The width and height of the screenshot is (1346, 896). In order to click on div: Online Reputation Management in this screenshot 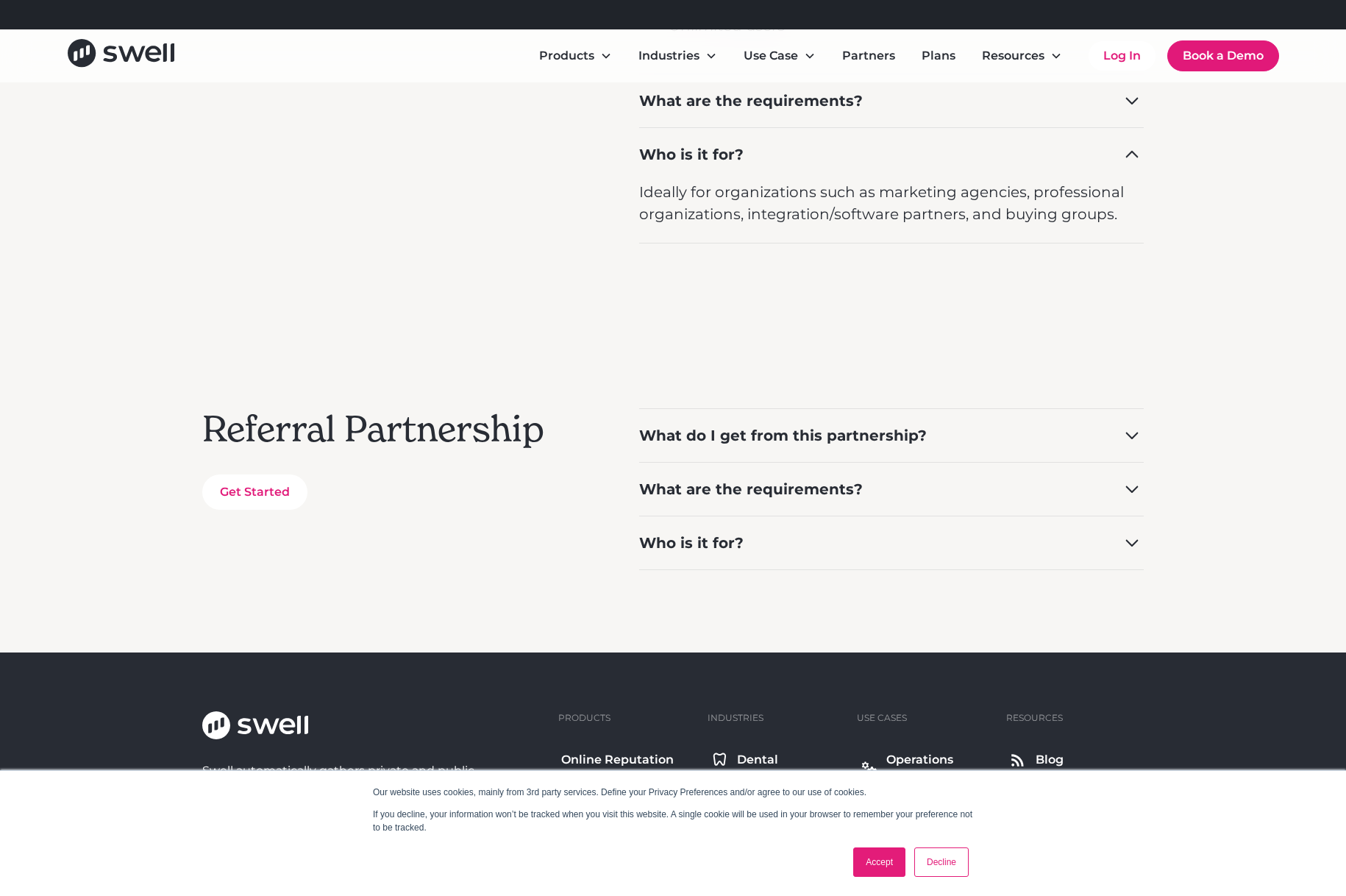, I will do `click(626, 768)`.